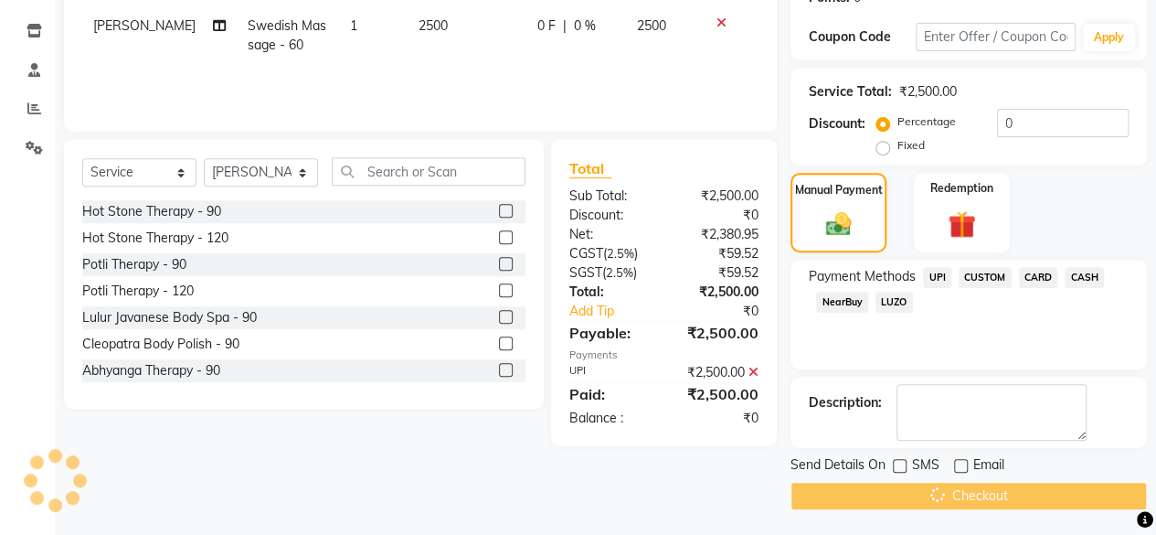 The width and height of the screenshot is (1156, 535). Describe the element at coordinates (842, 302) in the screenshot. I see `span: NearBuy` at that location.